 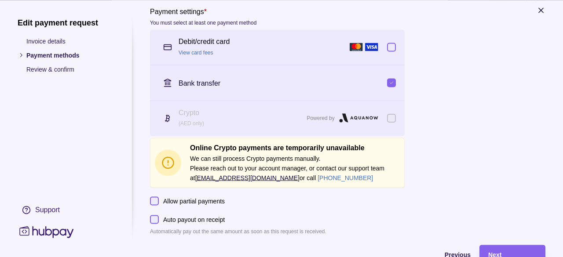 What do you see at coordinates (277, 231) in the screenshot?
I see `p: Automatically pay out the same amount as soon as this request is received.` at bounding box center [277, 231].